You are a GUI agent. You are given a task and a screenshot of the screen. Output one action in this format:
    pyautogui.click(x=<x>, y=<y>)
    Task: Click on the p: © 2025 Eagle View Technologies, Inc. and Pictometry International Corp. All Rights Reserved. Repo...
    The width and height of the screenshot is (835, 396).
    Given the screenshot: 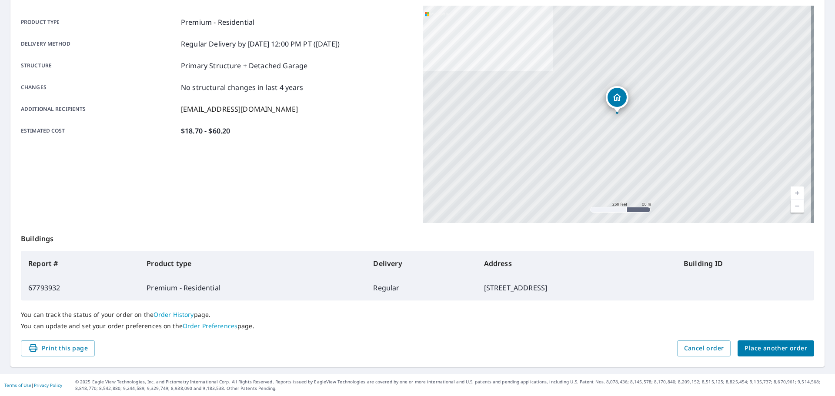 What is the action you would take?
    pyautogui.click(x=453, y=385)
    